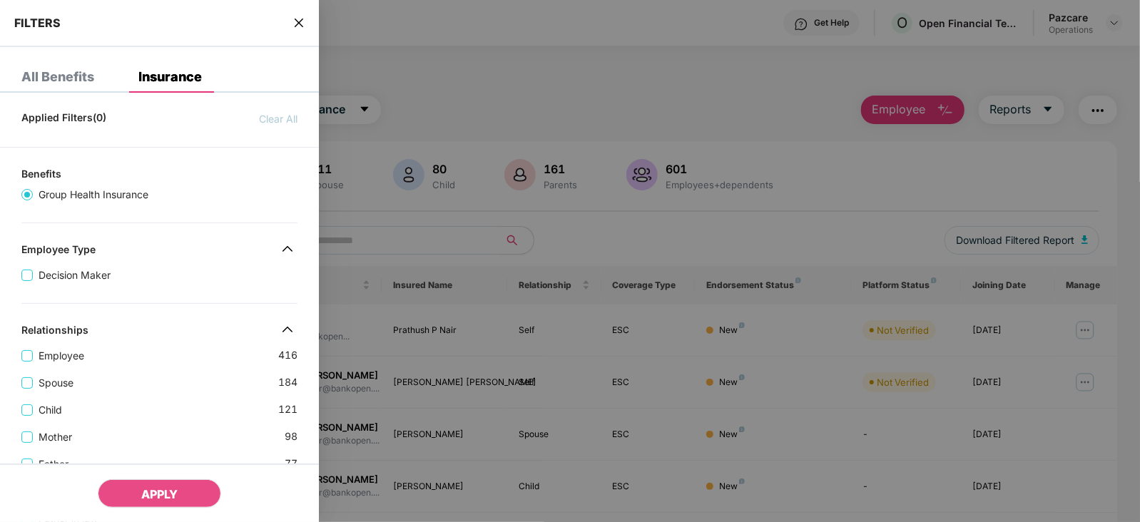 The height and width of the screenshot is (522, 1140). I want to click on div: Relationships, so click(55, 333).